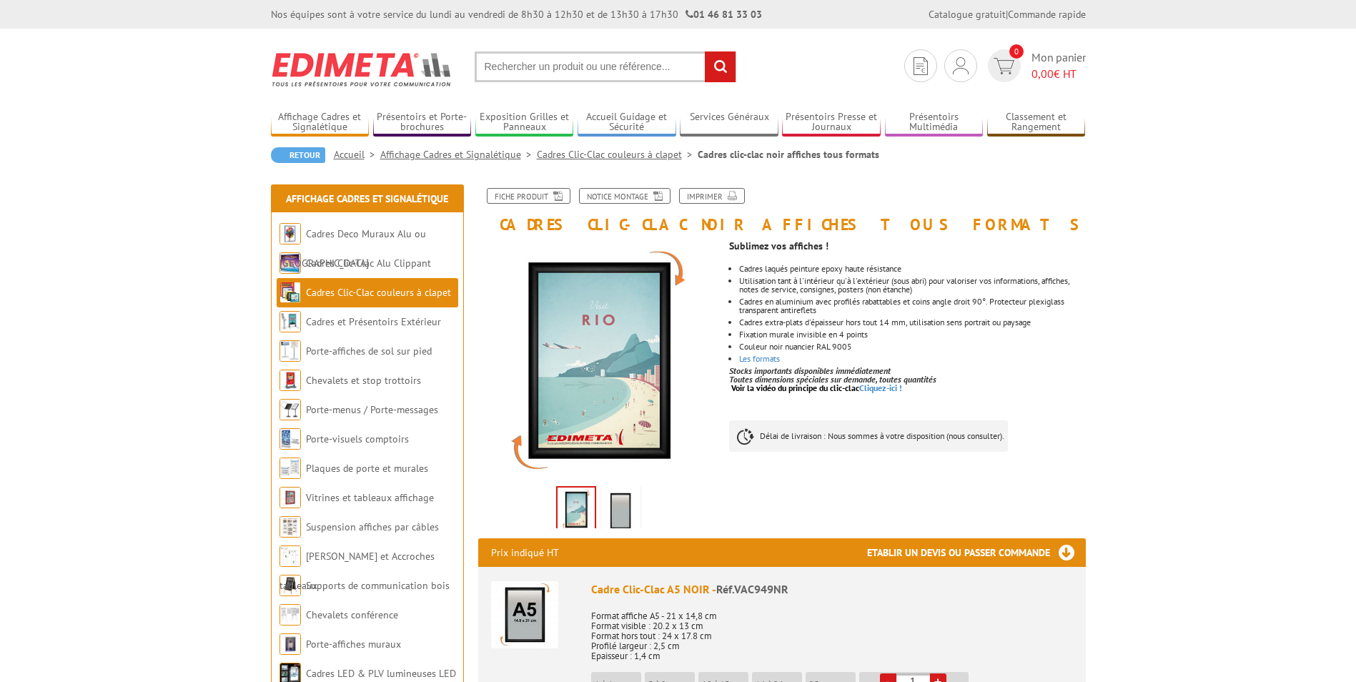  I want to click on li: Fixation murale invisible en 4 points, so click(912, 335).